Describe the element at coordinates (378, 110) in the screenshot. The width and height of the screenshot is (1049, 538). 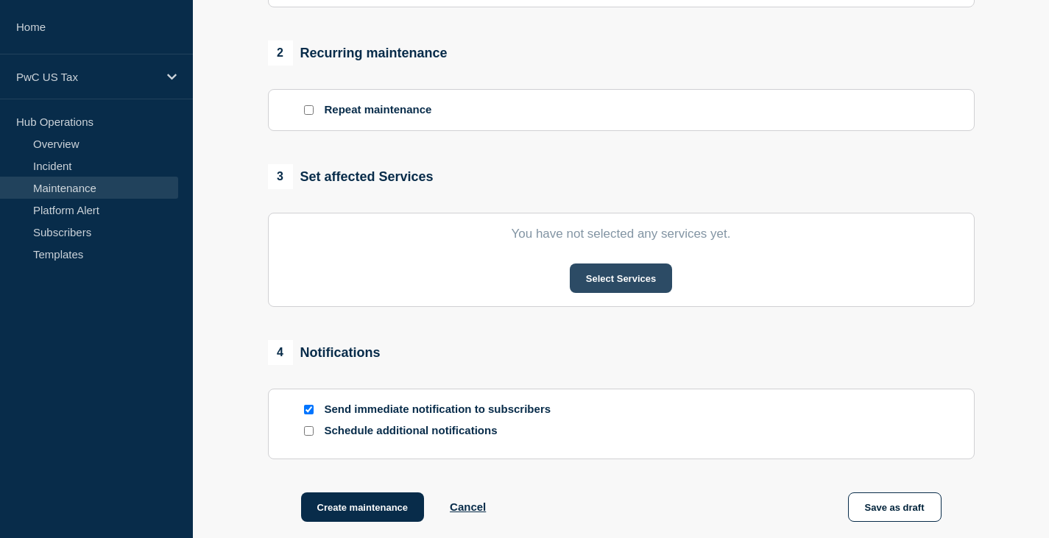
I see `p: Repeat maintenance` at that location.